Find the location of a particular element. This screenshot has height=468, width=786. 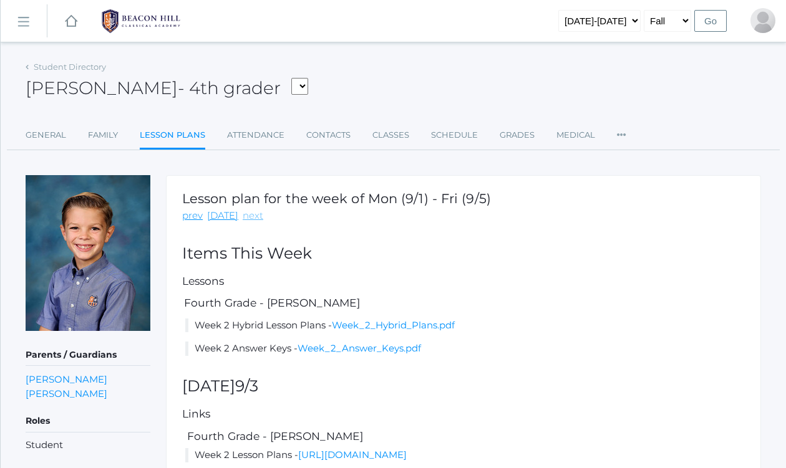

li: Week 2 Answer Keys - is located at coordinates (465, 349).